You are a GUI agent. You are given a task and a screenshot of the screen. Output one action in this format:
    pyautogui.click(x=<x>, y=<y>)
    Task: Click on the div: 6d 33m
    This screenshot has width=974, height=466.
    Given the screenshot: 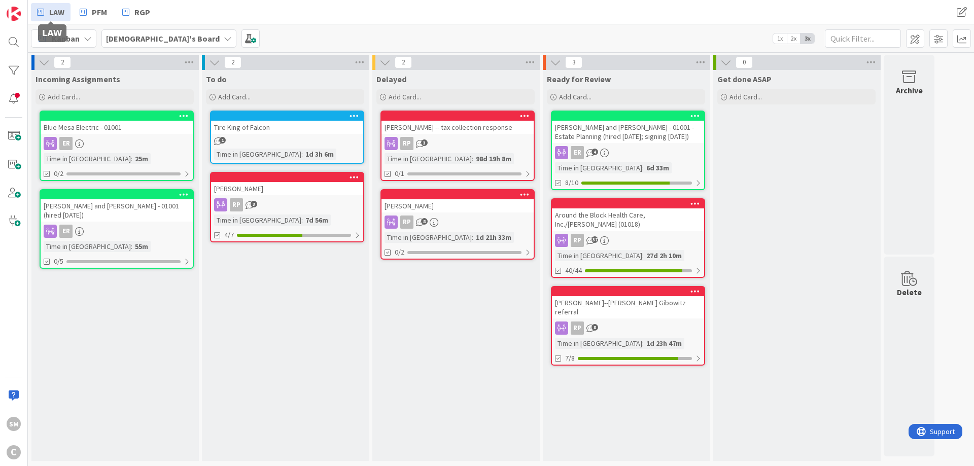 What is the action you would take?
    pyautogui.click(x=658, y=168)
    